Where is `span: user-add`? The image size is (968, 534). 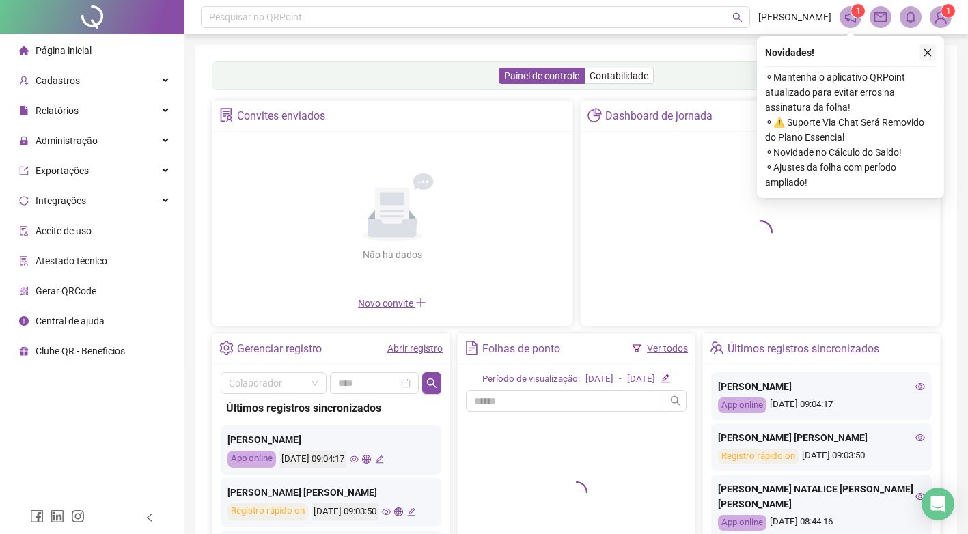
span: user-add is located at coordinates (24, 81).